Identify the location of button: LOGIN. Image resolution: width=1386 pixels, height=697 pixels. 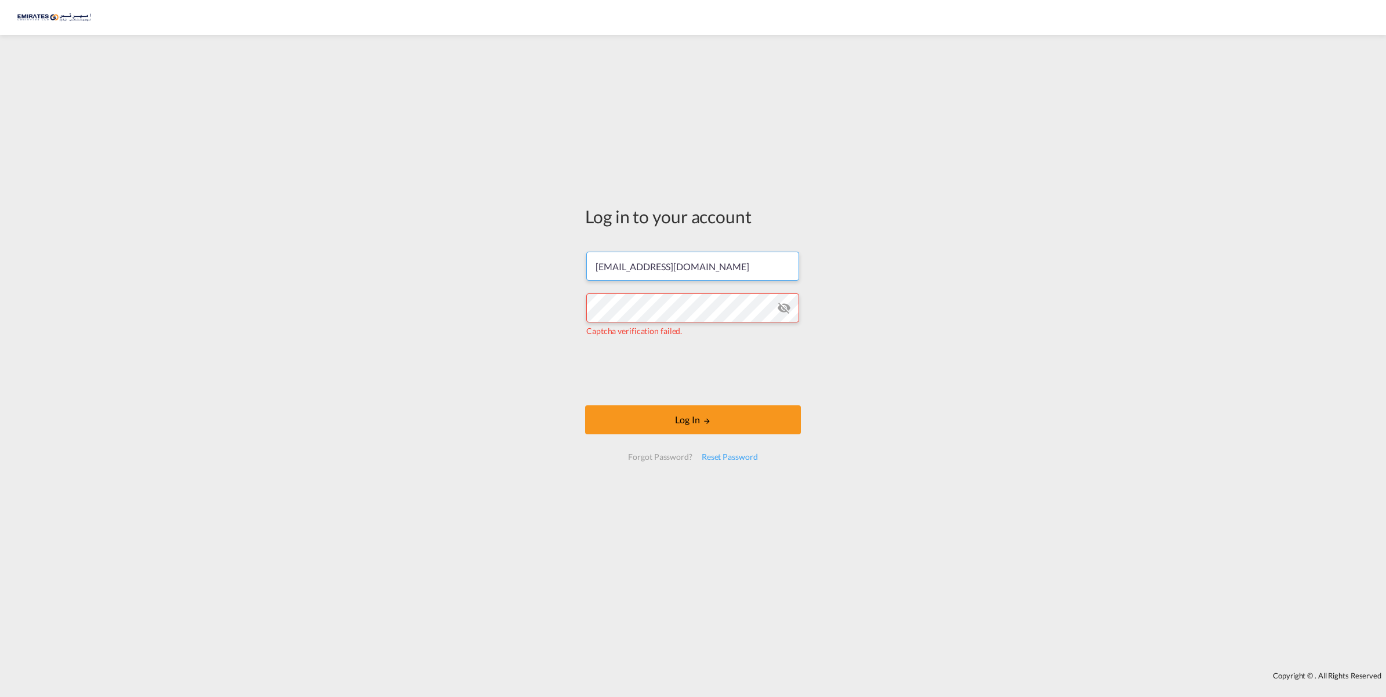
(693, 420).